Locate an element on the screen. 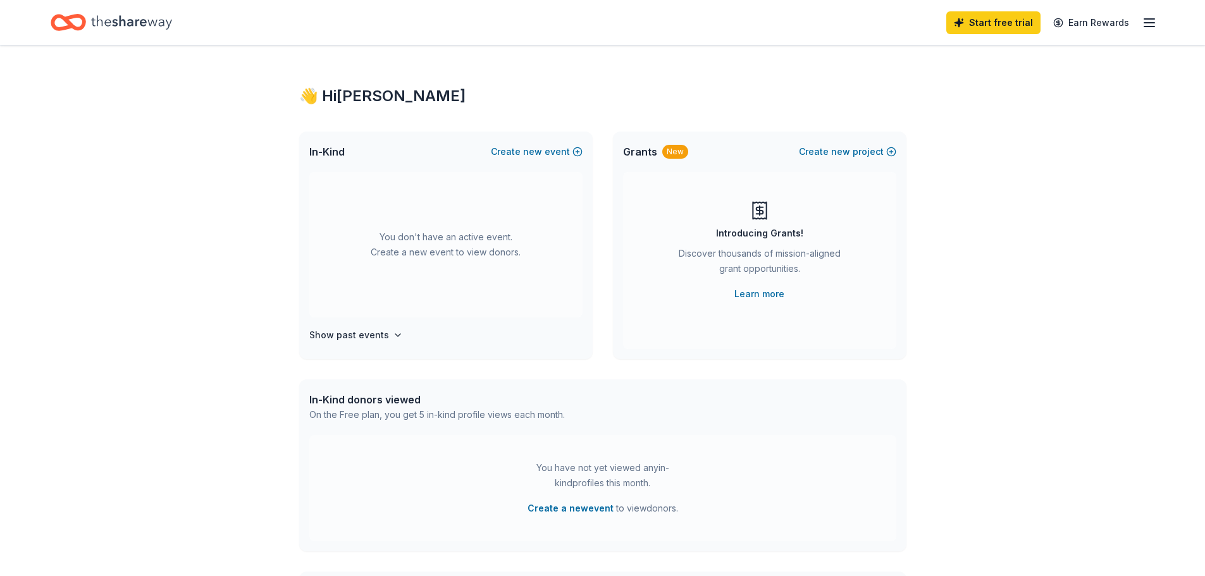 This screenshot has height=576, width=1205. div: Discover thousands of mission-aligned grant opportunities. is located at coordinates (760, 264).